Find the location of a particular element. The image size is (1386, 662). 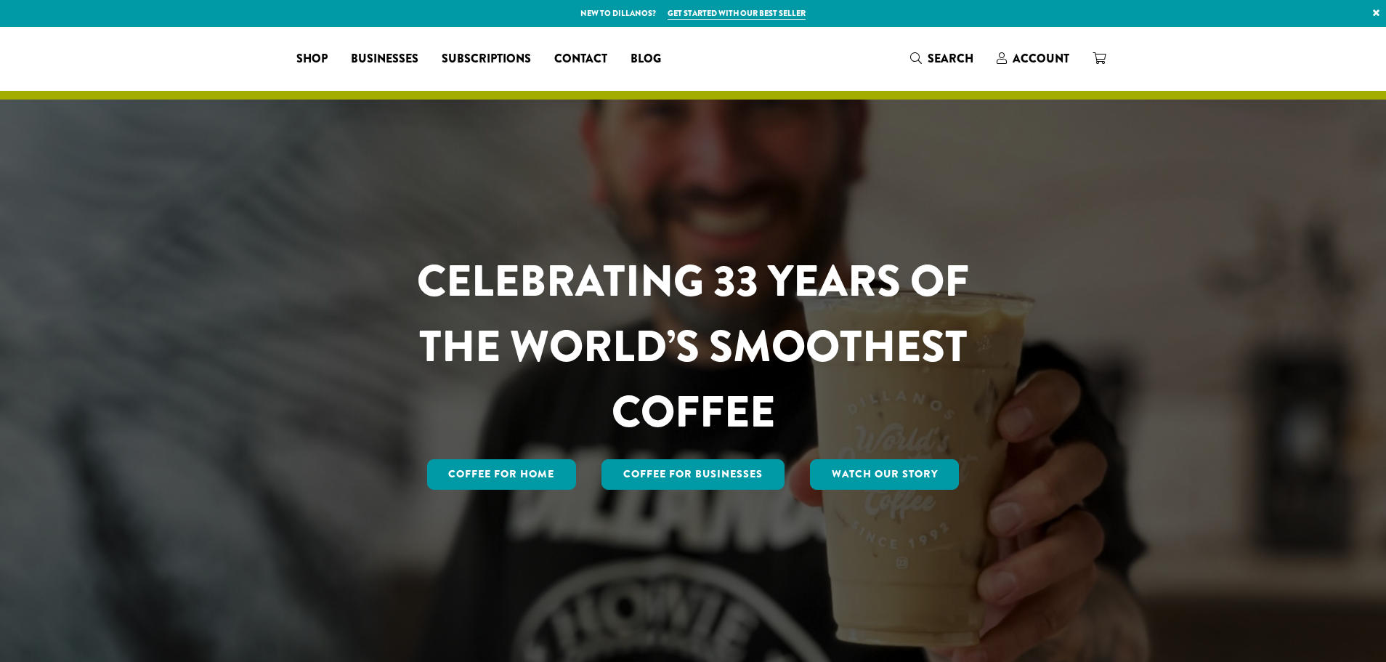

span: Subscriptions is located at coordinates (486, 59).